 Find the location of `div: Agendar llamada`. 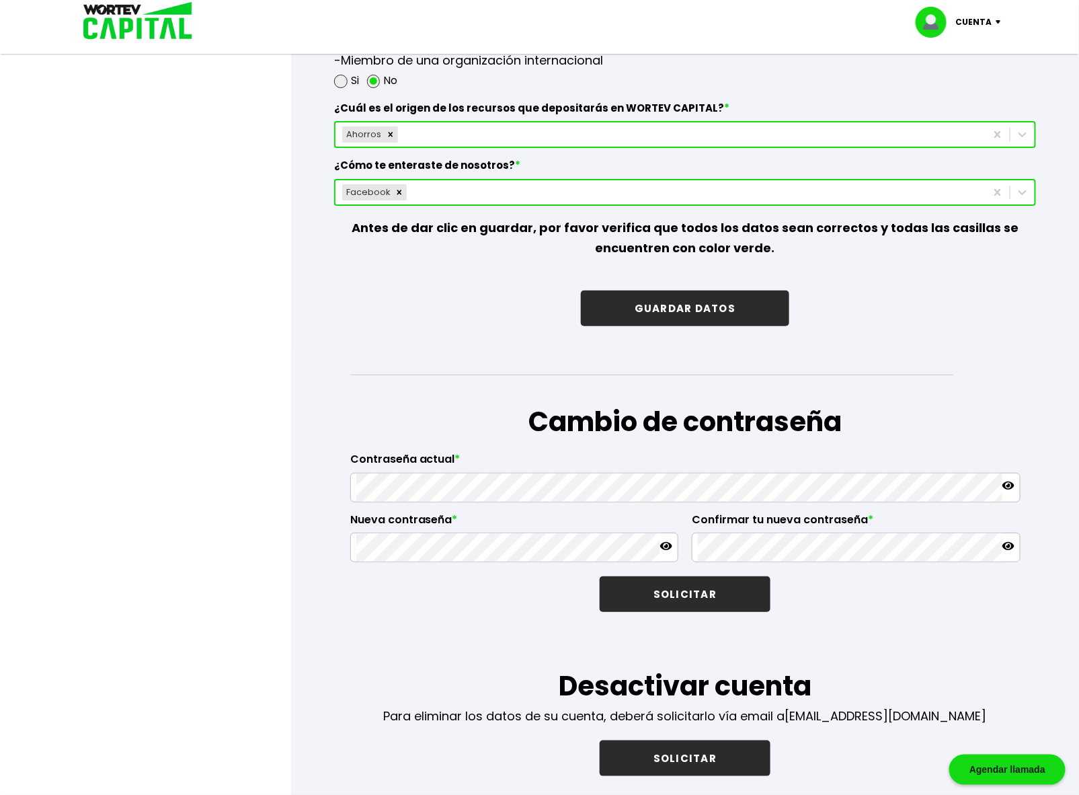

div: Agendar llamada is located at coordinates (1007, 769).